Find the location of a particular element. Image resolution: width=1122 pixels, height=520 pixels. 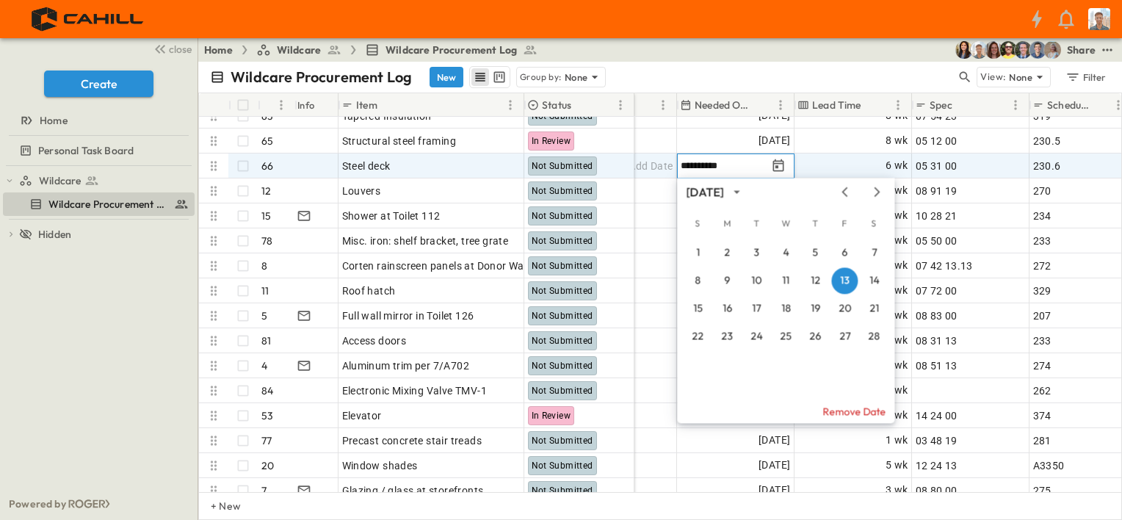

button: 16 is located at coordinates (727, 308).